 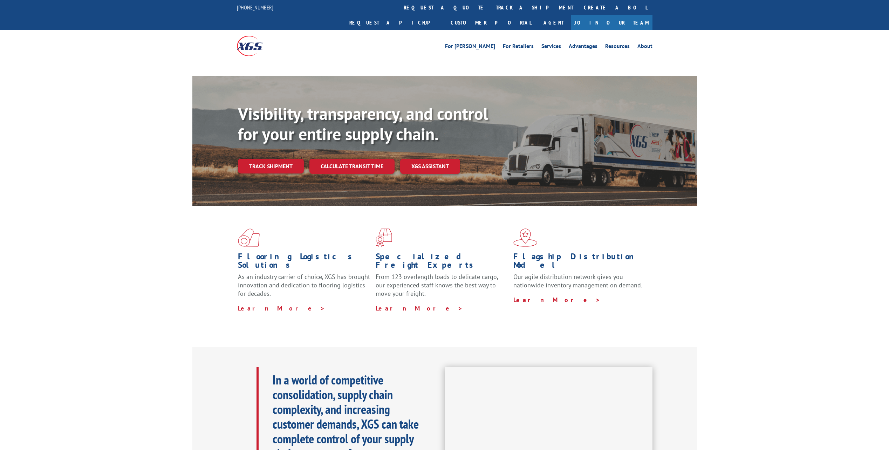 I want to click on a: Resources, so click(x=617, y=47).